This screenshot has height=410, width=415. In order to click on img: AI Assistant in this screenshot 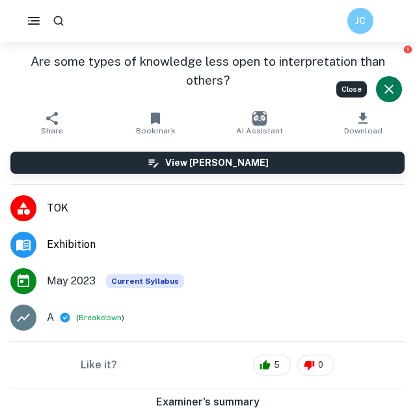, I will do `click(260, 118)`.